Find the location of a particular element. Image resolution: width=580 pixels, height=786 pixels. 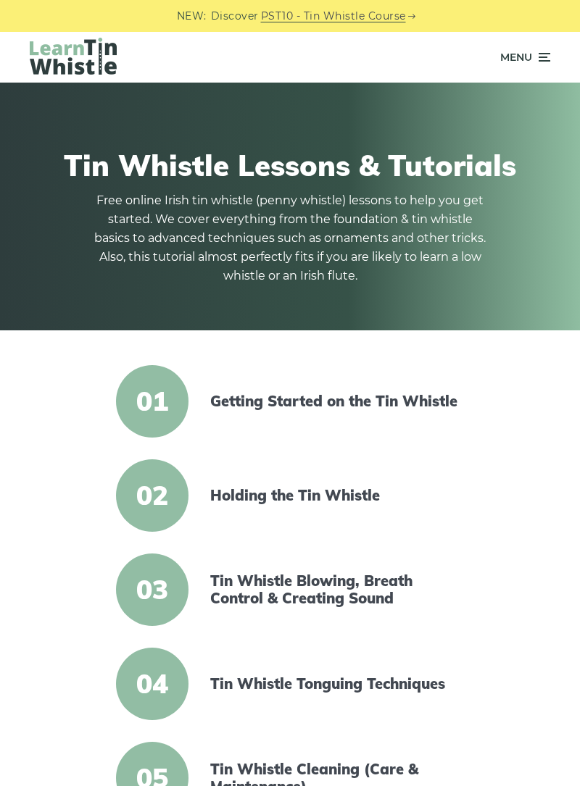

span: 01 is located at coordinates (152, 401).